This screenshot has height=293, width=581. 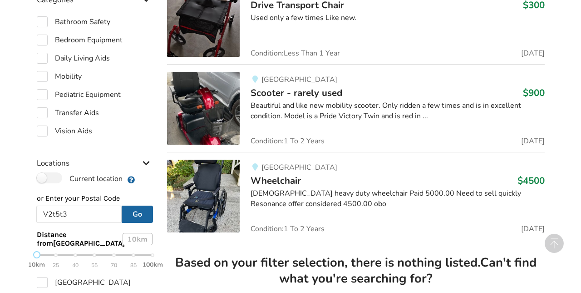 I want to click on div: Beautiful and like new mobility scooter. Only ridden a few times and is in excellent condition. M..., so click(x=397, y=111).